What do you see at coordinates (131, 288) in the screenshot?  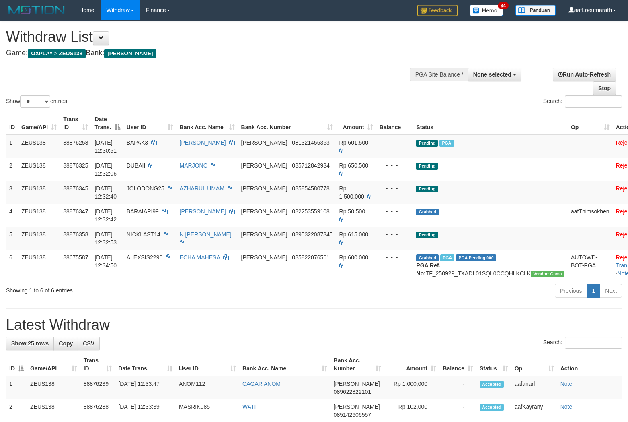 I see `div: Showing 1 to 6 of 6 entries` at bounding box center [131, 288].